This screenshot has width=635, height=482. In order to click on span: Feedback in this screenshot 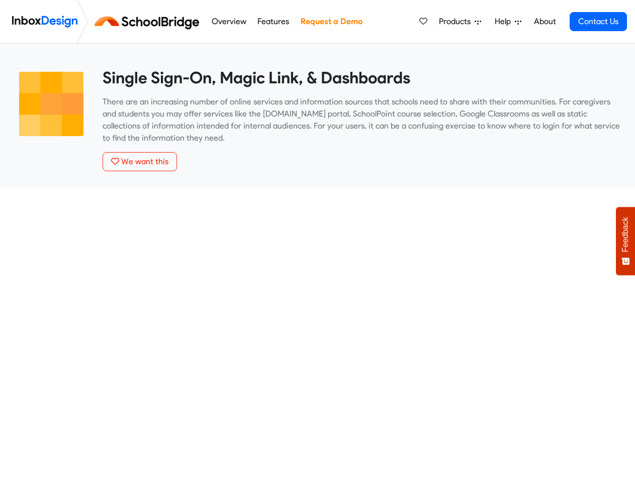, I will do `click(625, 235)`.